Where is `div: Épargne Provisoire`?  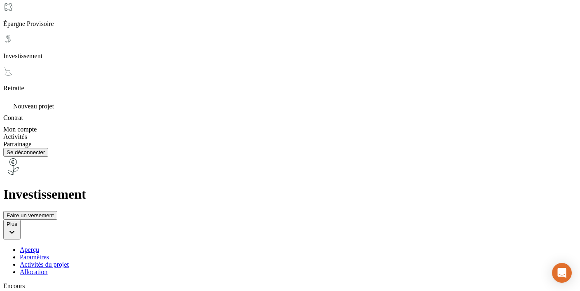
div: Épargne Provisoire is located at coordinates (290, 15).